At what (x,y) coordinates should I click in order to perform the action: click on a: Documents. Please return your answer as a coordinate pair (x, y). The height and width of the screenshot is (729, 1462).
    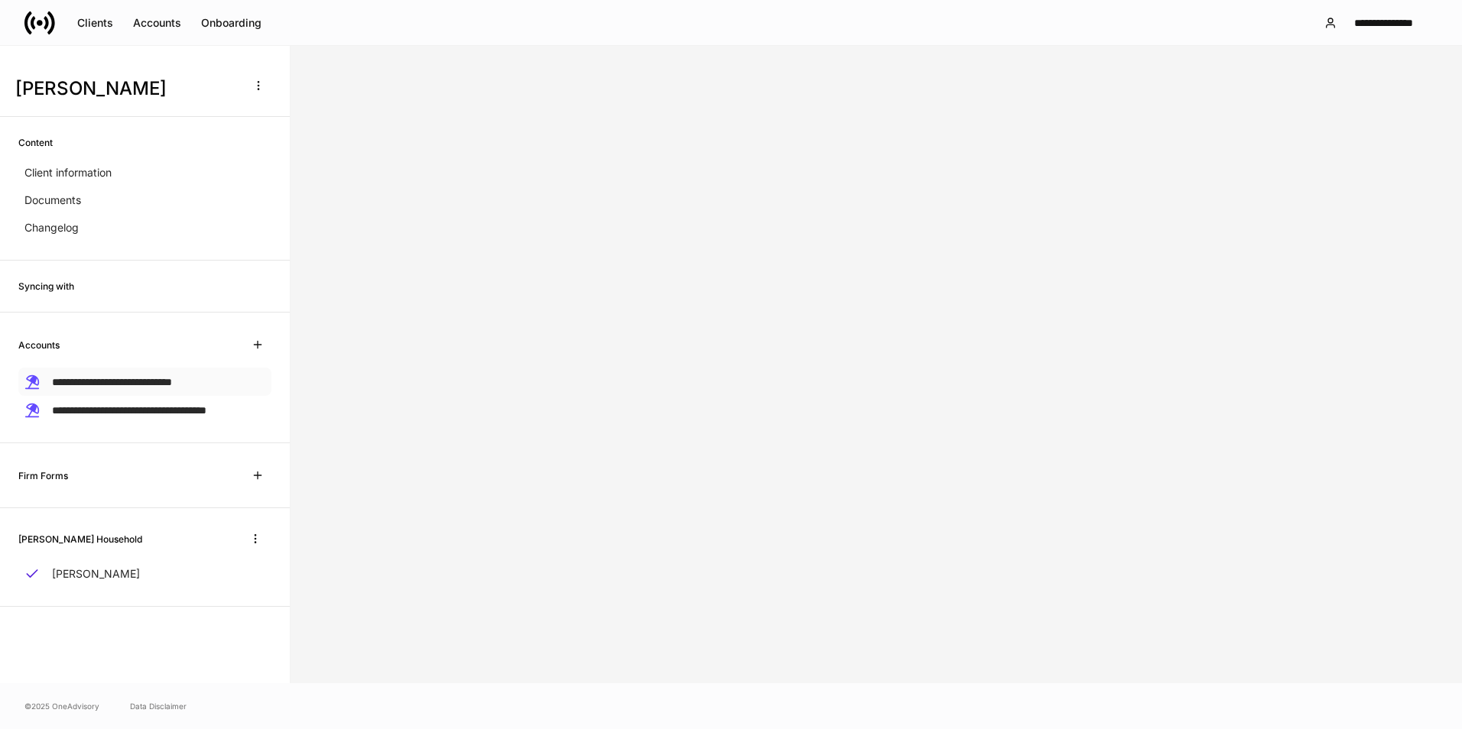
    Looking at the image, I should click on (144, 200).